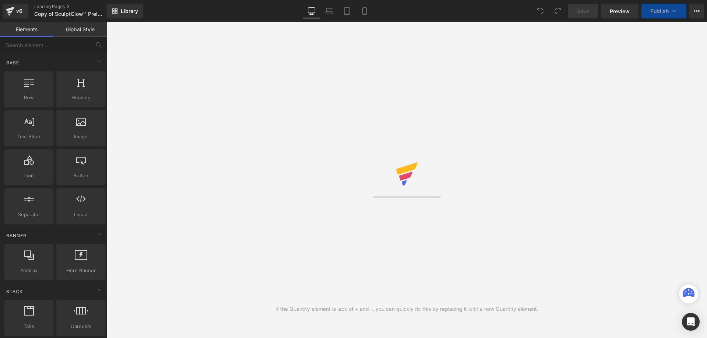 This screenshot has width=707, height=338. I want to click on a: Landing Pages, so click(77, 7).